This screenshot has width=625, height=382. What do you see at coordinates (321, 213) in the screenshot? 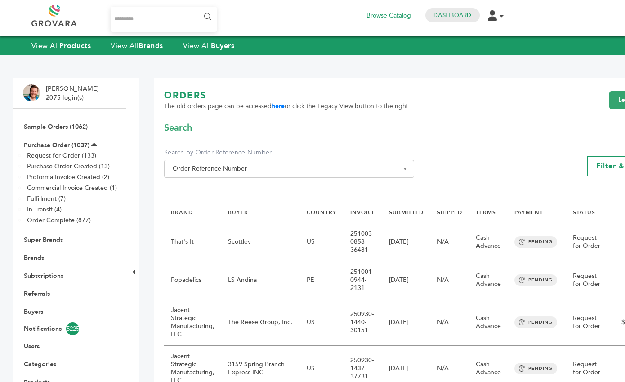
I see `a: COUNTRY` at bounding box center [321, 213].